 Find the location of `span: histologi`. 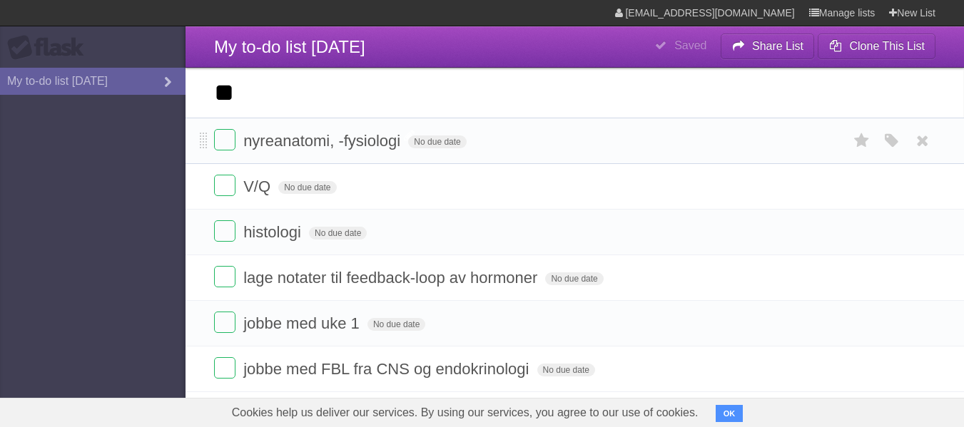

span: histologi is located at coordinates (274, 232).